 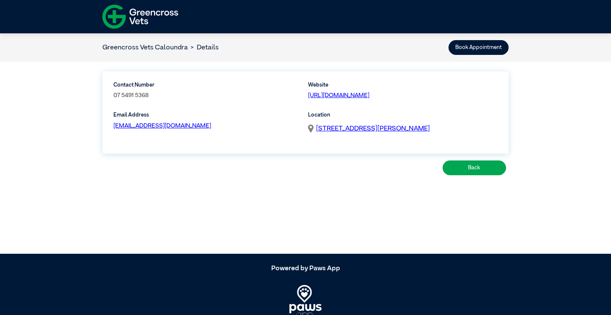 I want to click on h5: Powered by Paws App, so click(x=305, y=269).